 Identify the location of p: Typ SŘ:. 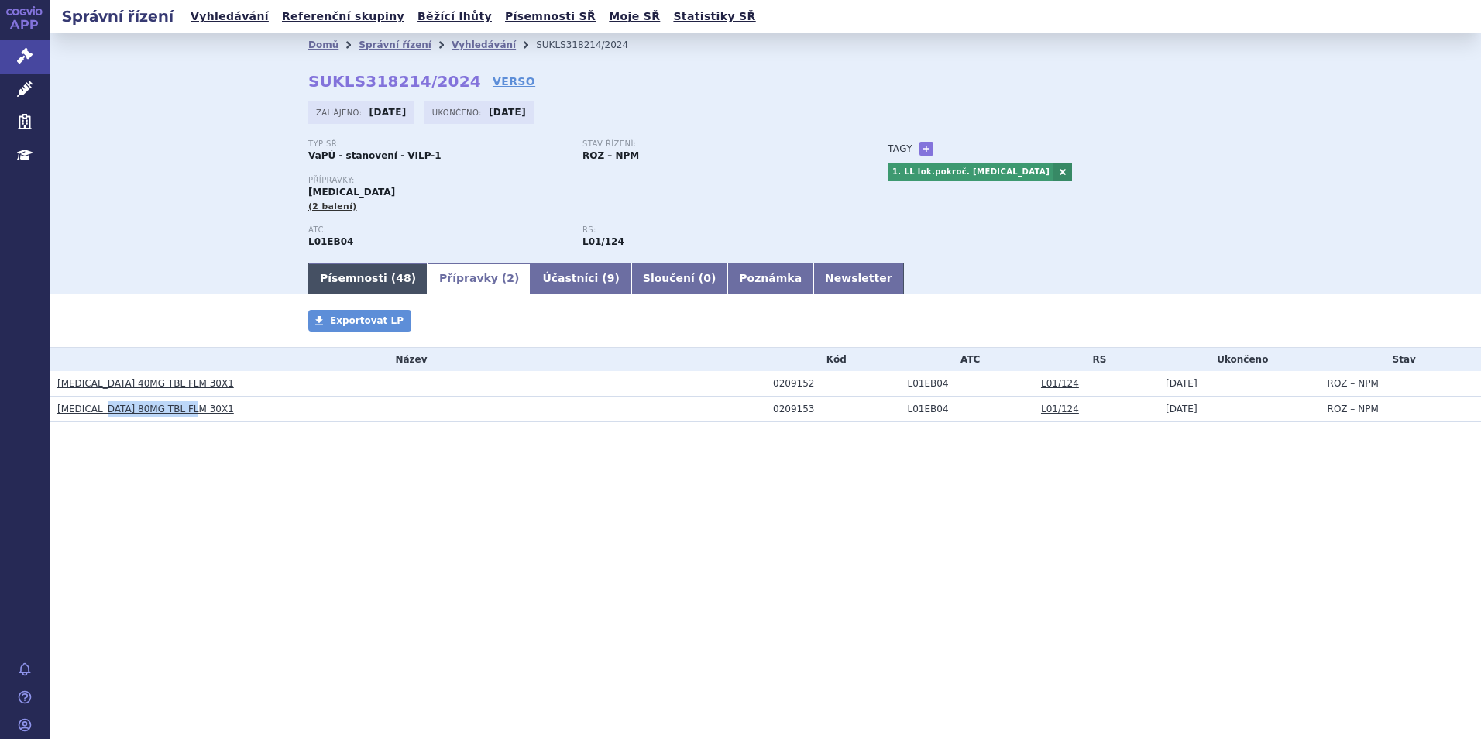
(438, 144).